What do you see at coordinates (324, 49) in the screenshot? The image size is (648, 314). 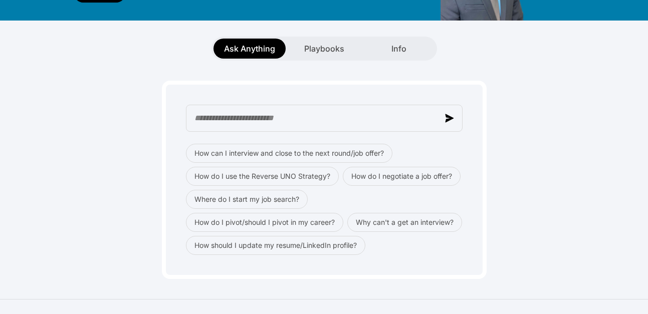 I see `span: Playbooks` at bounding box center [324, 49].